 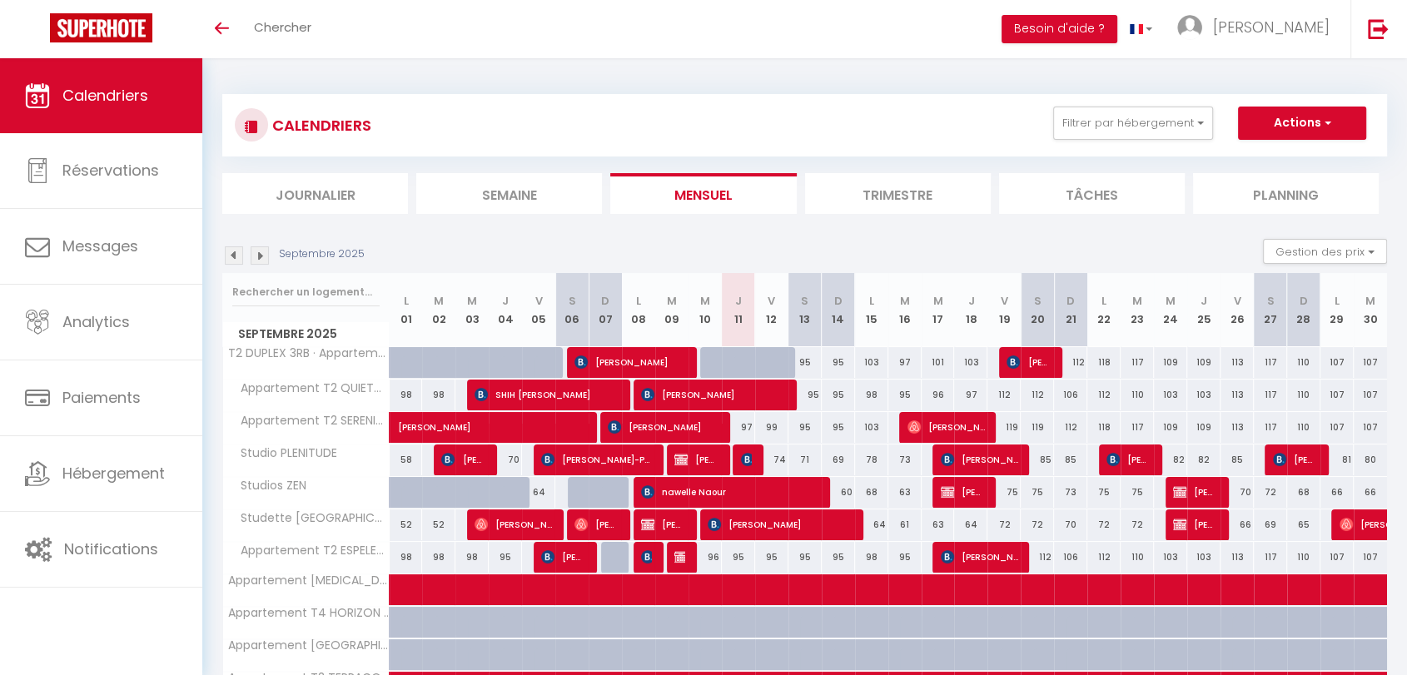 I want to click on div: 69, so click(x=1270, y=524).